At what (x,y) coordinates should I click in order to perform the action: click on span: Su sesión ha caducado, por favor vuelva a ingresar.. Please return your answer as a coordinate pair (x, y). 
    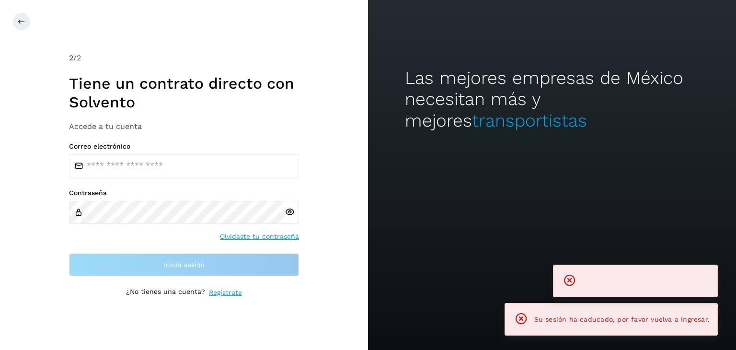
    Looking at the image, I should click on (622, 319).